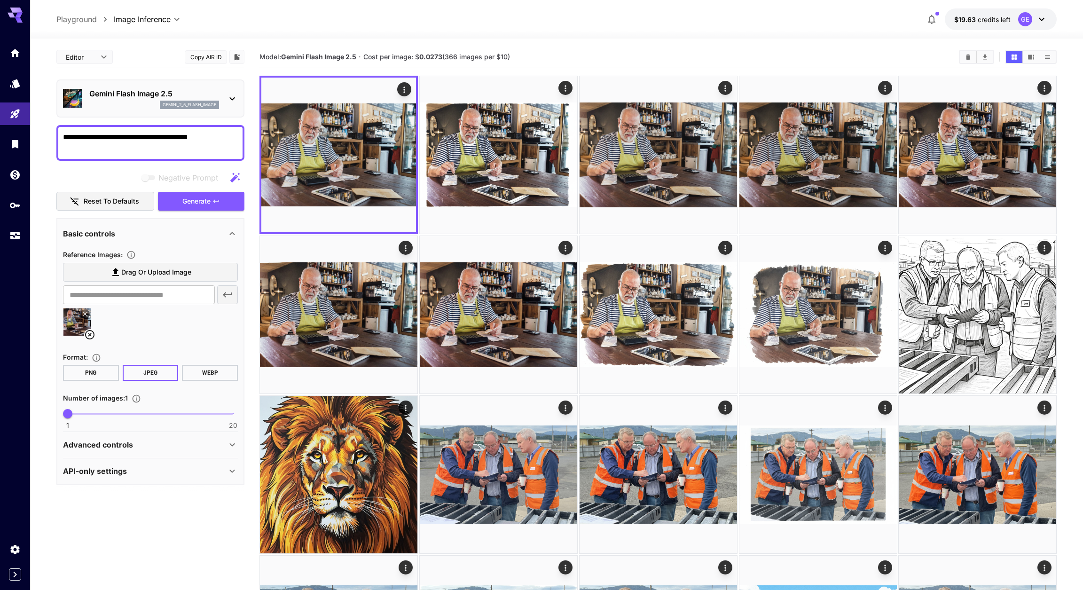 The width and height of the screenshot is (1083, 590). Describe the element at coordinates (237, 57) in the screenshot. I see `button: Add to library` at that location.